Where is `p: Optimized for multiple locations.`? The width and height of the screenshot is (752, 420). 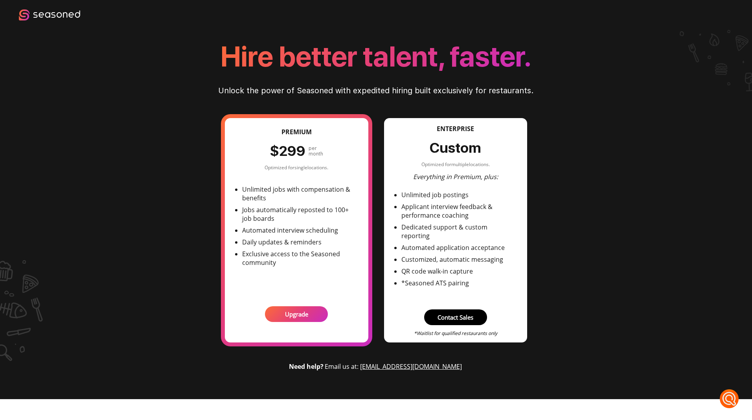 p: Optimized for multiple locations. is located at coordinates (456, 164).